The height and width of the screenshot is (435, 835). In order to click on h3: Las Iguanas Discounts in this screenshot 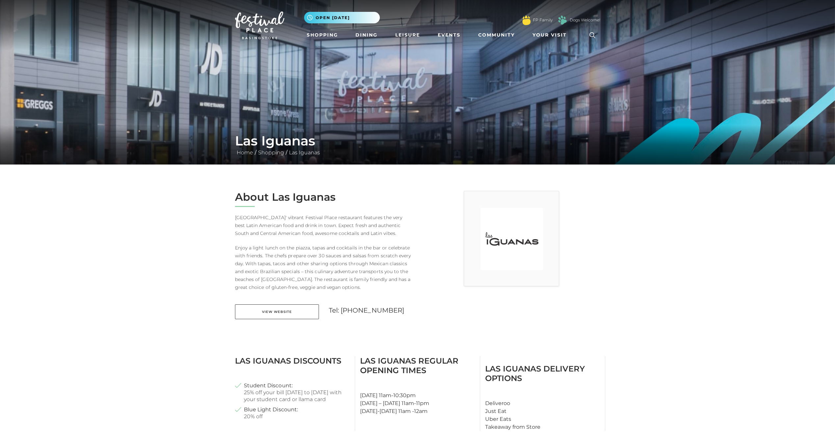, I will do `click(292, 361)`.